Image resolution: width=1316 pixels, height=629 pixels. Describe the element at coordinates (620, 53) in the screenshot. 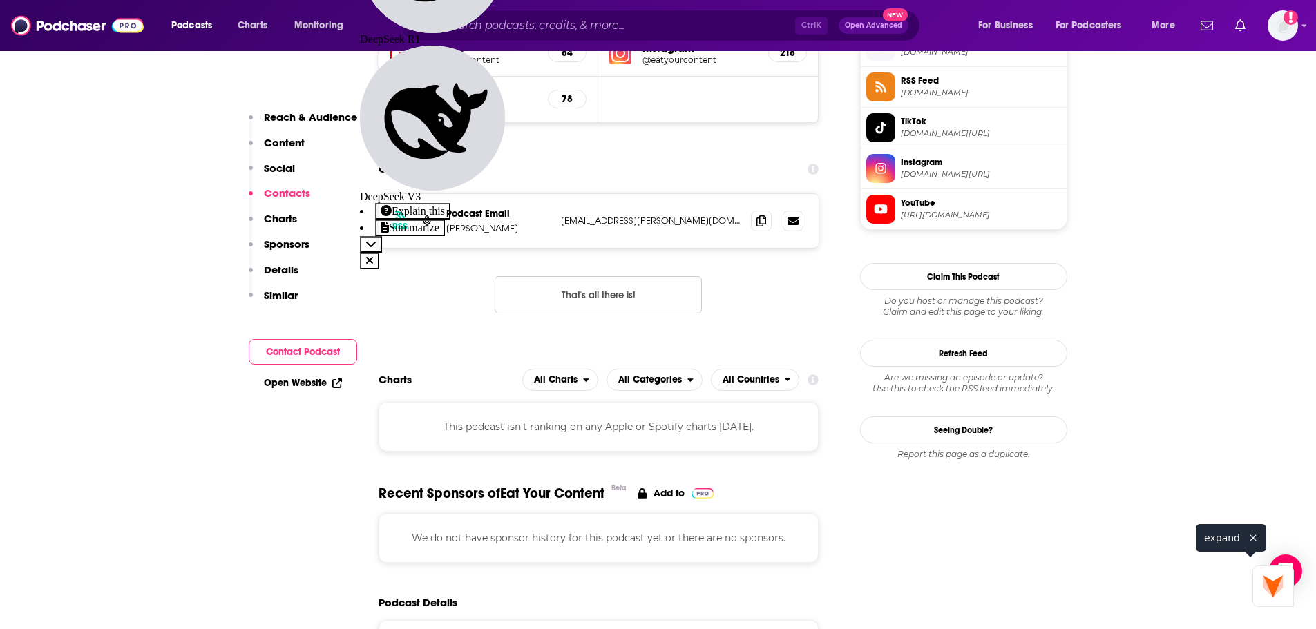

I see `img: iconImage` at that location.